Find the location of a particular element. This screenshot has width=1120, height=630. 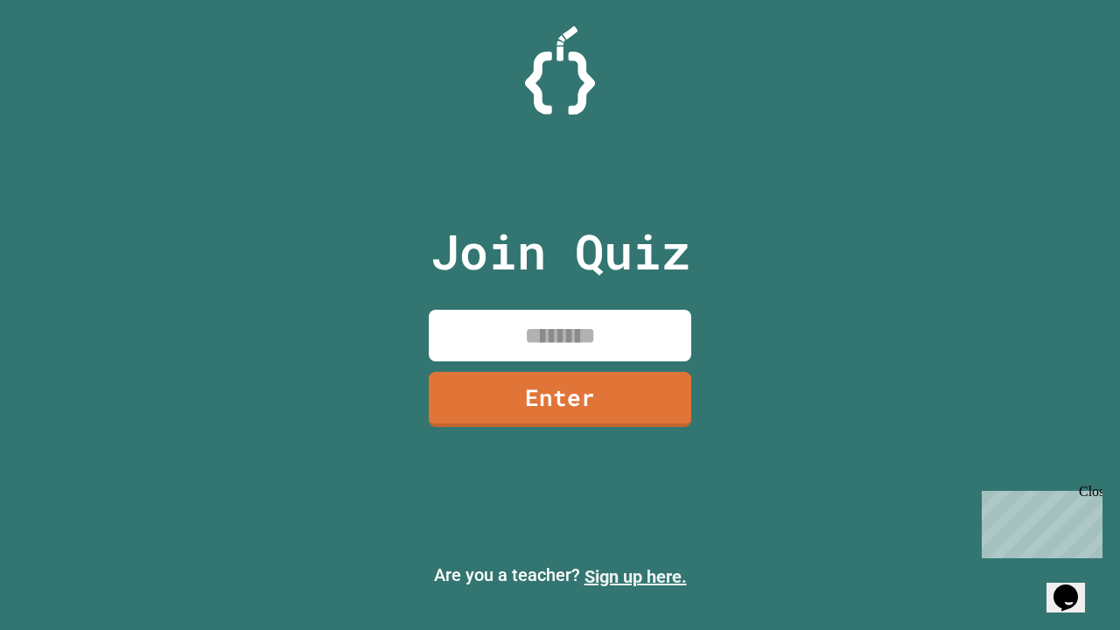

p: Join Quiz is located at coordinates (560, 251).